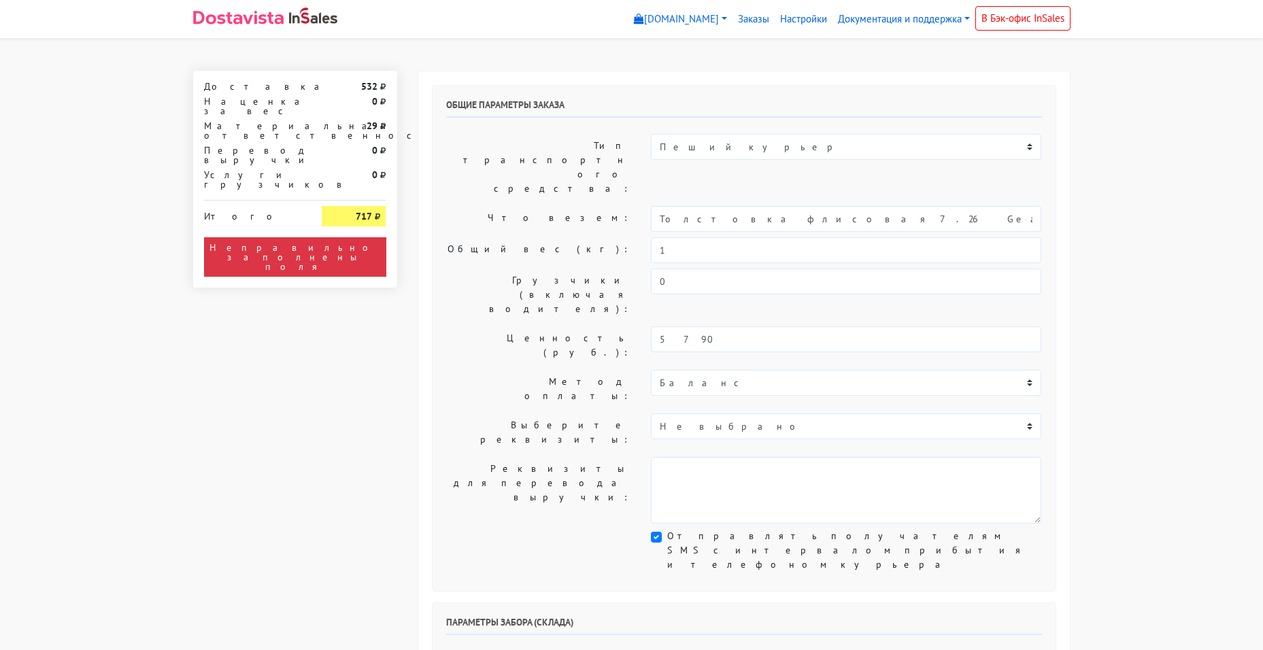 The image size is (1263, 650). Describe the element at coordinates (295, 257) in the screenshot. I see `div: Неправильно заполнены поля` at that location.